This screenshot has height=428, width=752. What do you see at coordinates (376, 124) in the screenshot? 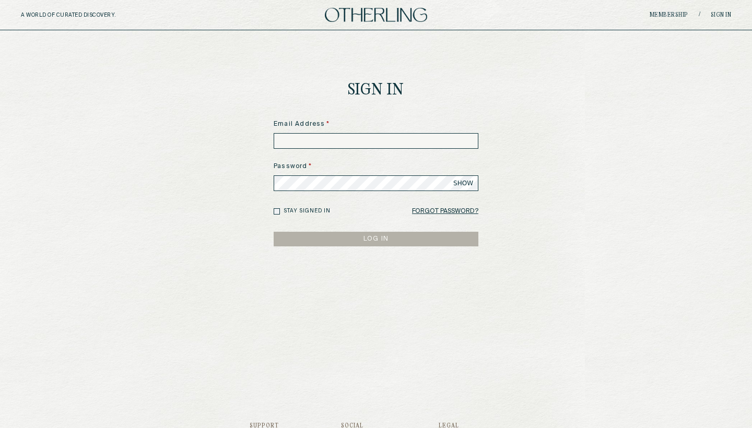
I see `label: Email Address` at bounding box center [376, 124].